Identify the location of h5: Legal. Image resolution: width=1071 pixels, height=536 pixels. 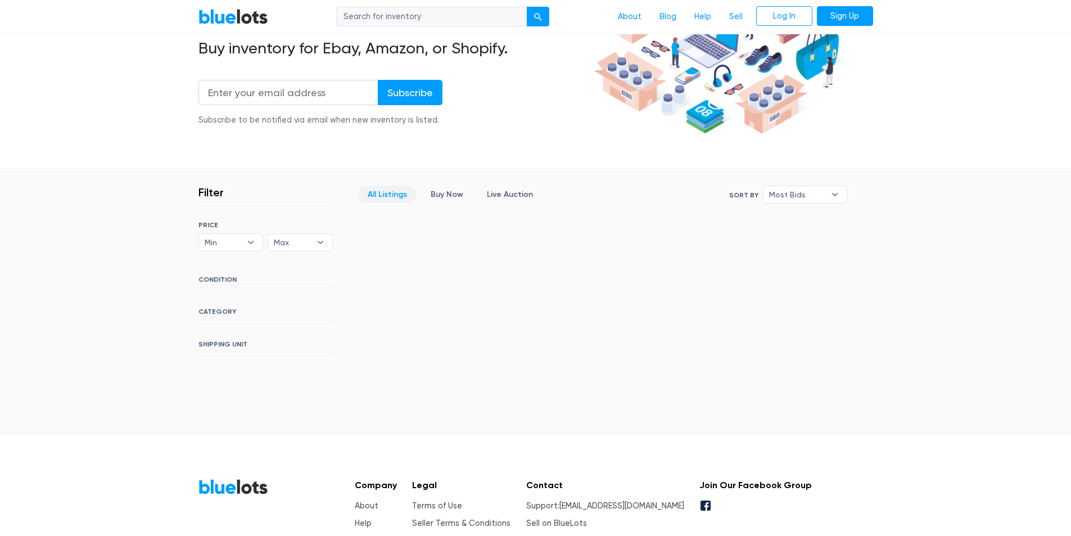
(461, 485).